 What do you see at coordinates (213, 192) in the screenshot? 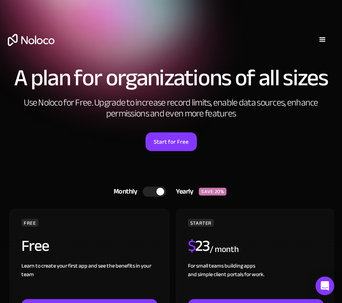
I see `div: SAVE 20%` at bounding box center [213, 192].